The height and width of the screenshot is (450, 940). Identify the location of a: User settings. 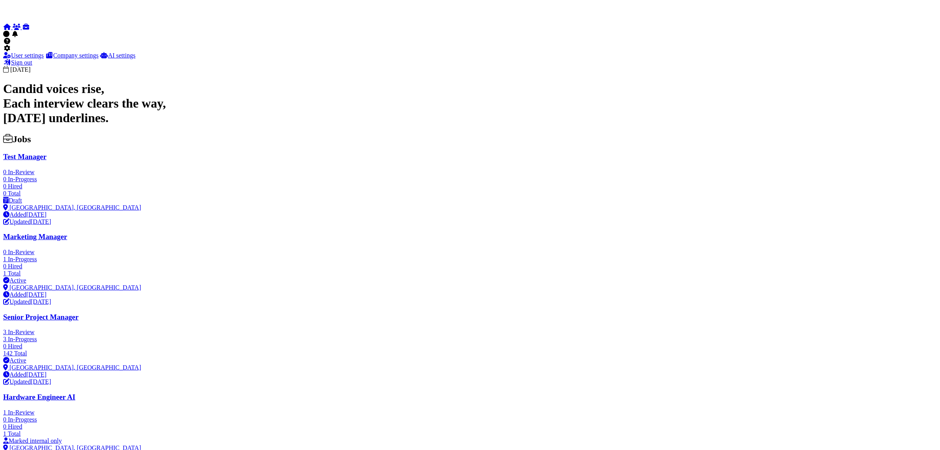
(23, 55).